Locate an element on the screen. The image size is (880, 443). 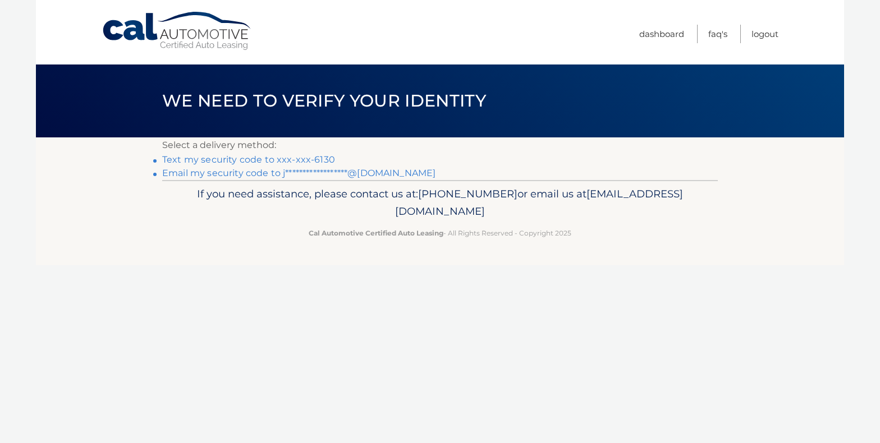
a: Dashboard is located at coordinates (661, 34).